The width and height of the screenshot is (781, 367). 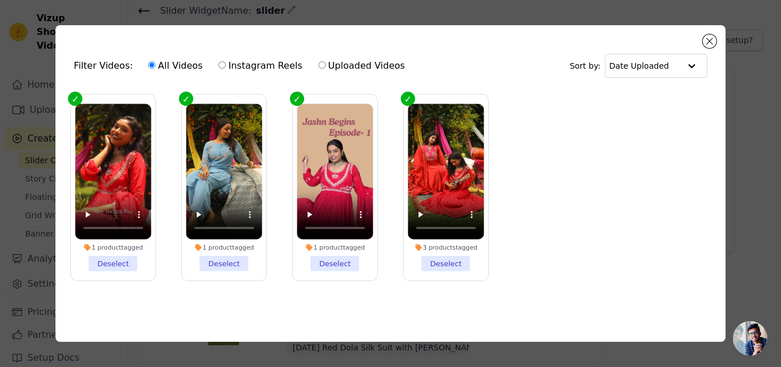 What do you see at coordinates (243, 66) in the screenshot?
I see `div: Filter Videos:` at bounding box center [243, 66].